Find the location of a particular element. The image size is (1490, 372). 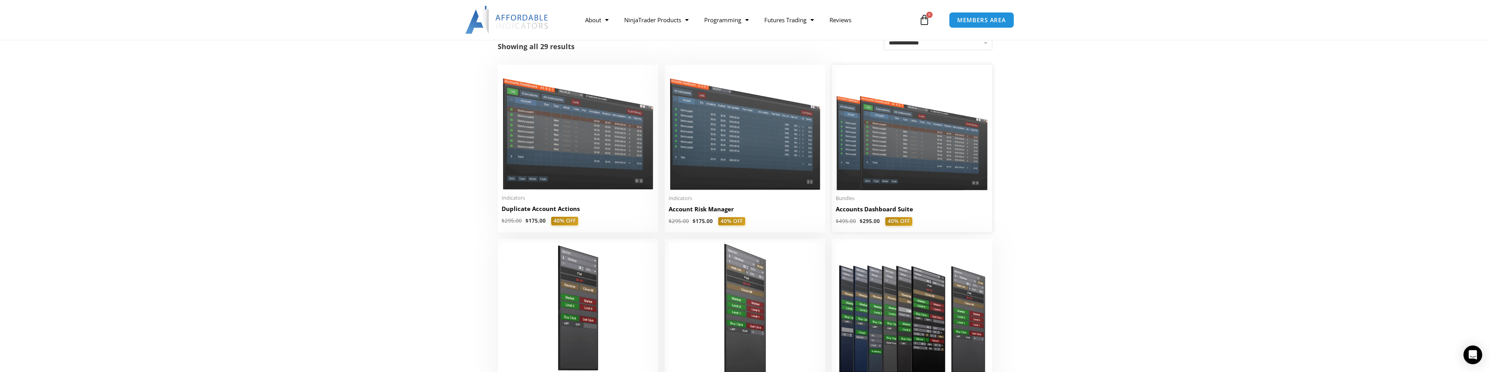

bdi: 495.00 is located at coordinates (846, 221).